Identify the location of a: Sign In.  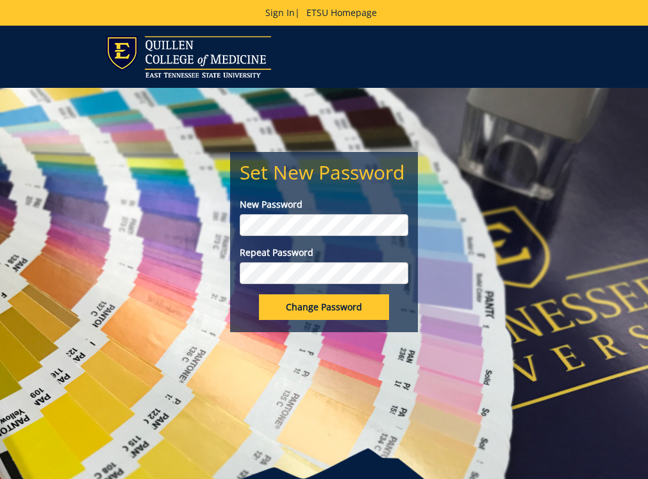
(280, 12).